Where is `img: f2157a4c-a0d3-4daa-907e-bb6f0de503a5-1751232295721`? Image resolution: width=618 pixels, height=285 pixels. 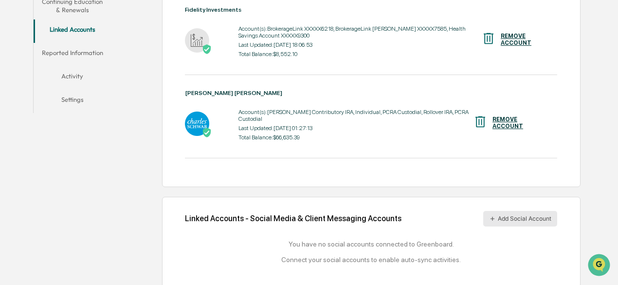 img: f2157a4c-a0d3-4daa-907e-bb6f0de503a5-1751232295721 is located at coordinates (12, 12).